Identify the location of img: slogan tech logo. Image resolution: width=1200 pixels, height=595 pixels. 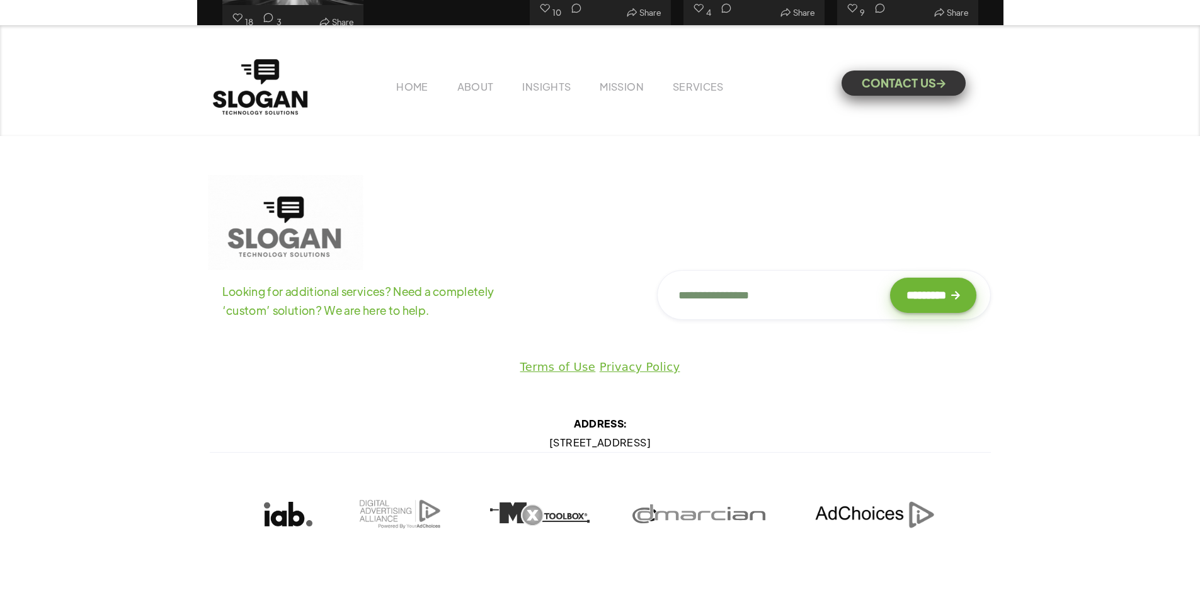
(285, 222).